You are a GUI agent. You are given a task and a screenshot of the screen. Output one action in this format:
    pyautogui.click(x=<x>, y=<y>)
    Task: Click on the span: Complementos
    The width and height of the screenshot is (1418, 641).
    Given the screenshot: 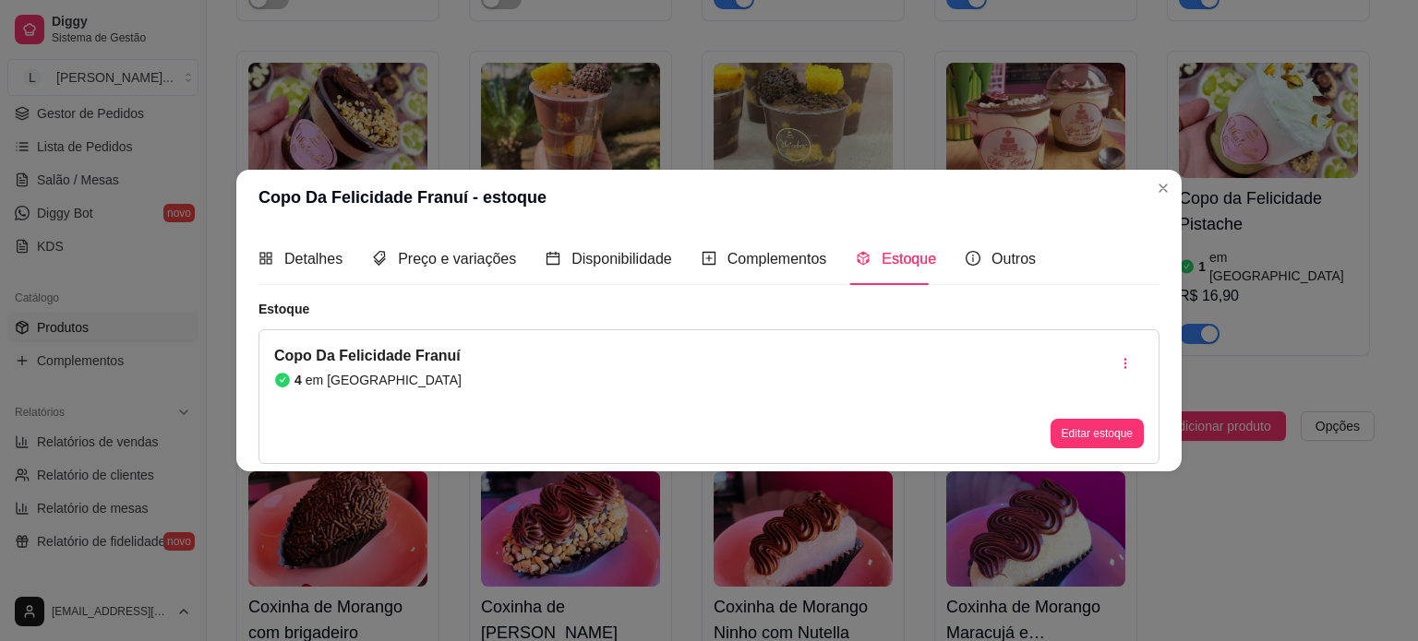 What is the action you would take?
    pyautogui.click(x=777, y=258)
    